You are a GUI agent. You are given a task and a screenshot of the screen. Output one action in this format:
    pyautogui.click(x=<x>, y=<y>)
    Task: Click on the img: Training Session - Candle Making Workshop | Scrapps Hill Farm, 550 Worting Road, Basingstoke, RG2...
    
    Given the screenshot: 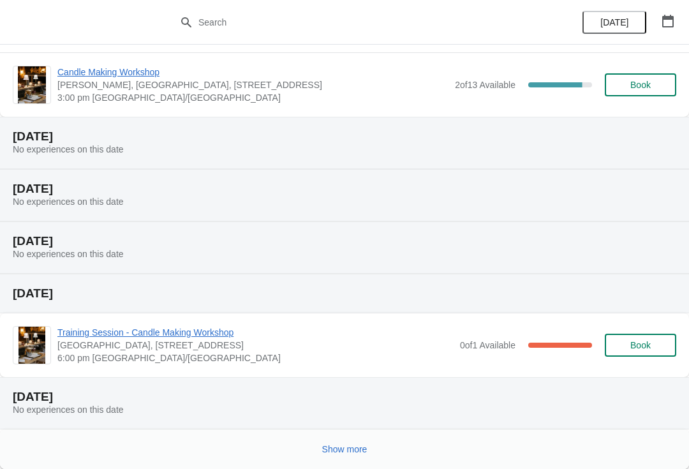 What is the action you would take?
    pyautogui.click(x=32, y=345)
    